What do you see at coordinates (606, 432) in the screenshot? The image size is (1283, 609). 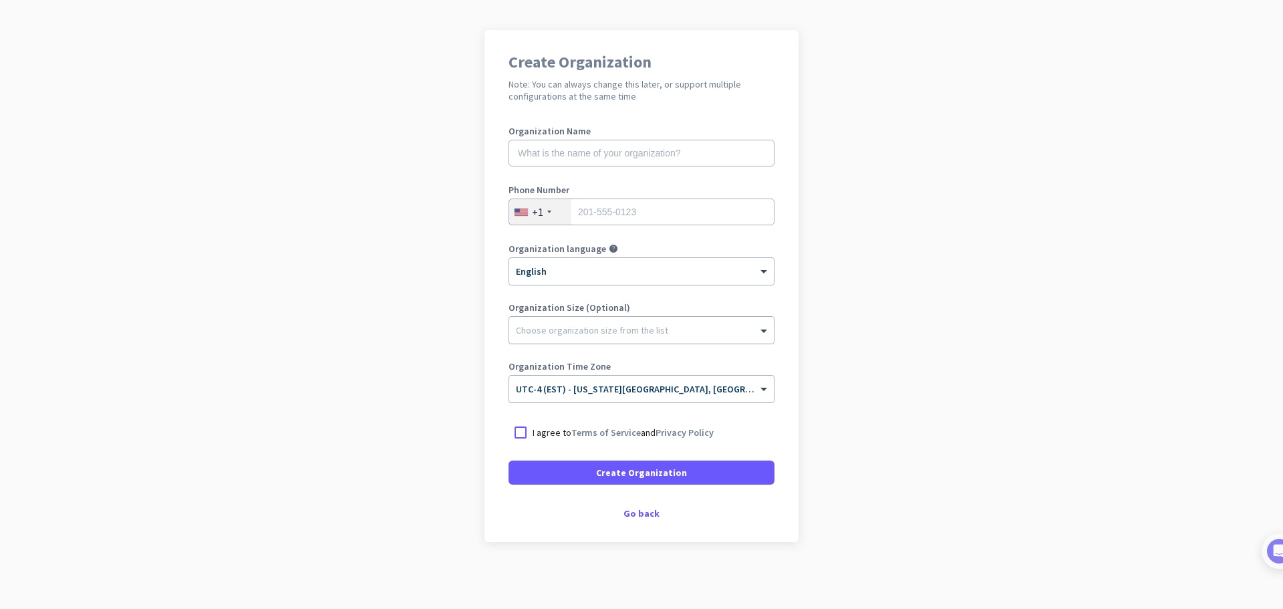 I see `a: Terms of Service` at bounding box center [606, 432].